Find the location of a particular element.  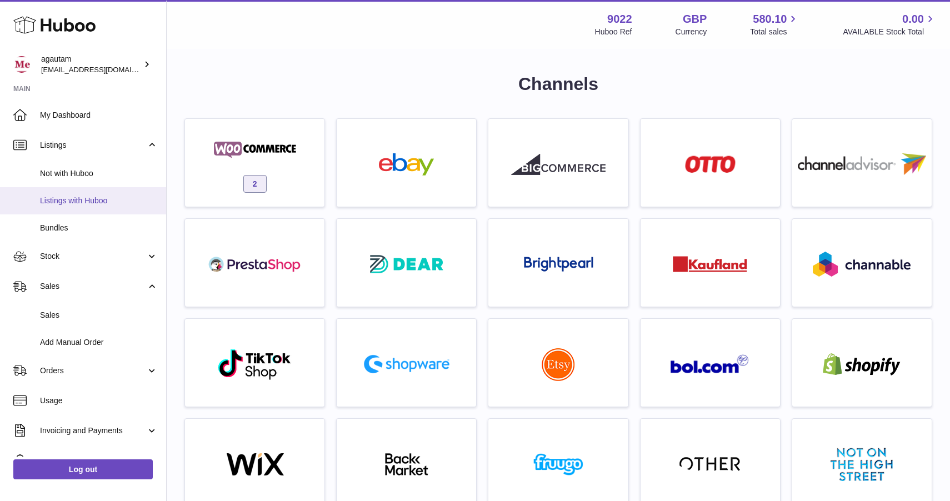

a: roseta-etsy is located at coordinates (558, 363).